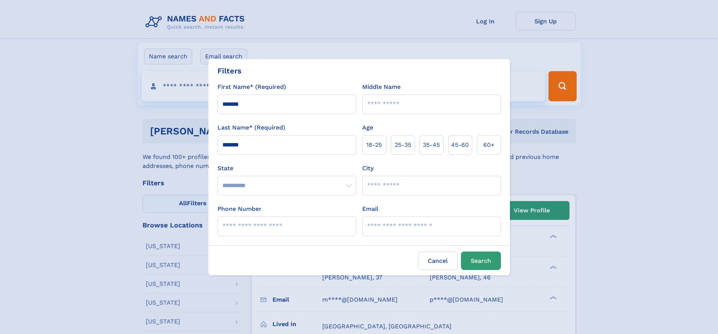 The height and width of the screenshot is (334, 718). What do you see at coordinates (431, 145) in the screenshot?
I see `span: 35‑45` at bounding box center [431, 145].